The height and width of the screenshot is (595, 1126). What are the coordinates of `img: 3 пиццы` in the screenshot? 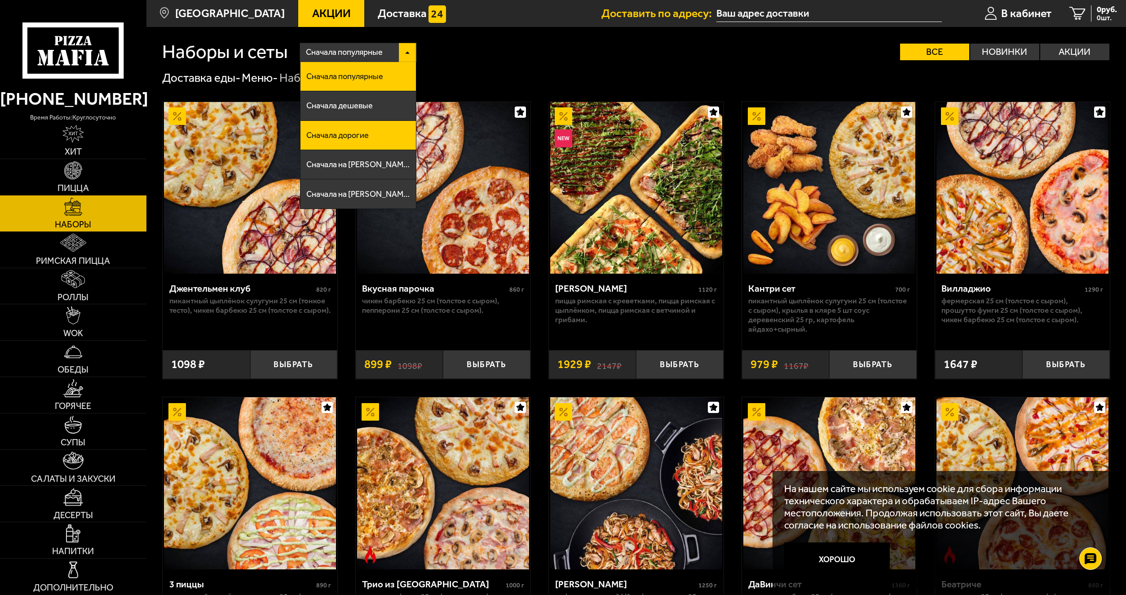 It's located at (250, 483).